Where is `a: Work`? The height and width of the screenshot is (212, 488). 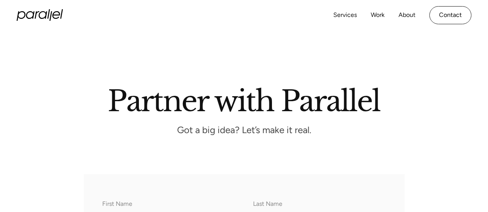 a: Work is located at coordinates (377, 15).